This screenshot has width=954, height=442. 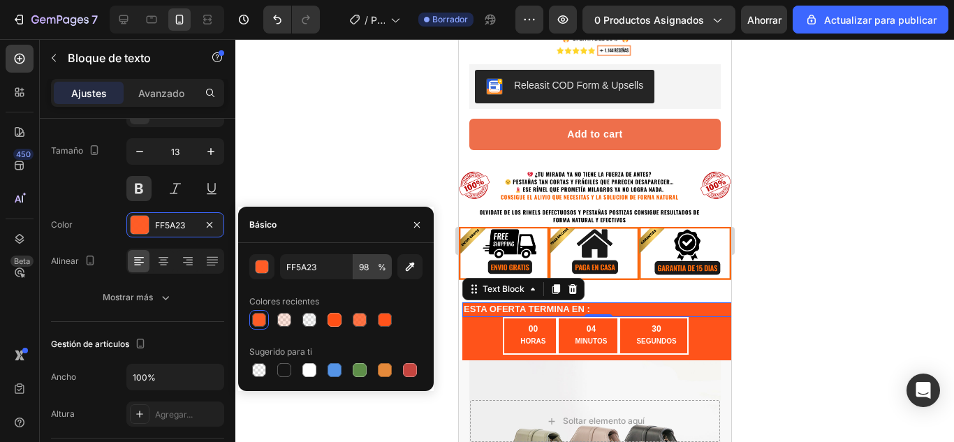 What do you see at coordinates (138, 298) in the screenshot?
I see `button: Mostrar más` at bounding box center [138, 298].